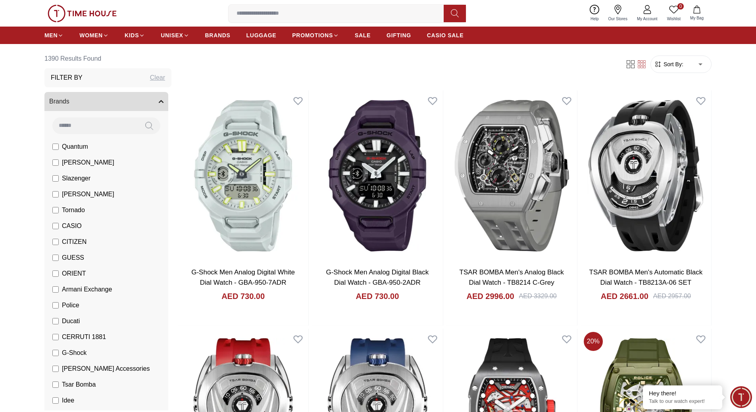  Describe the element at coordinates (363, 35) in the screenshot. I see `a: SALE` at that location.